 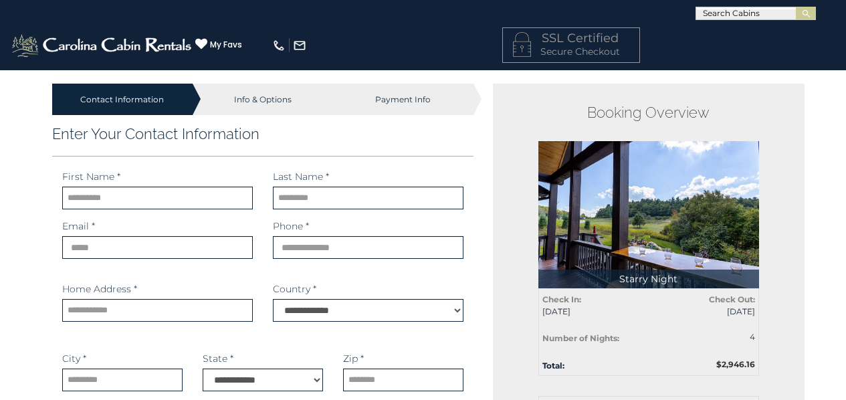 I want to click on strong: Number of Nights:, so click(x=580, y=338).